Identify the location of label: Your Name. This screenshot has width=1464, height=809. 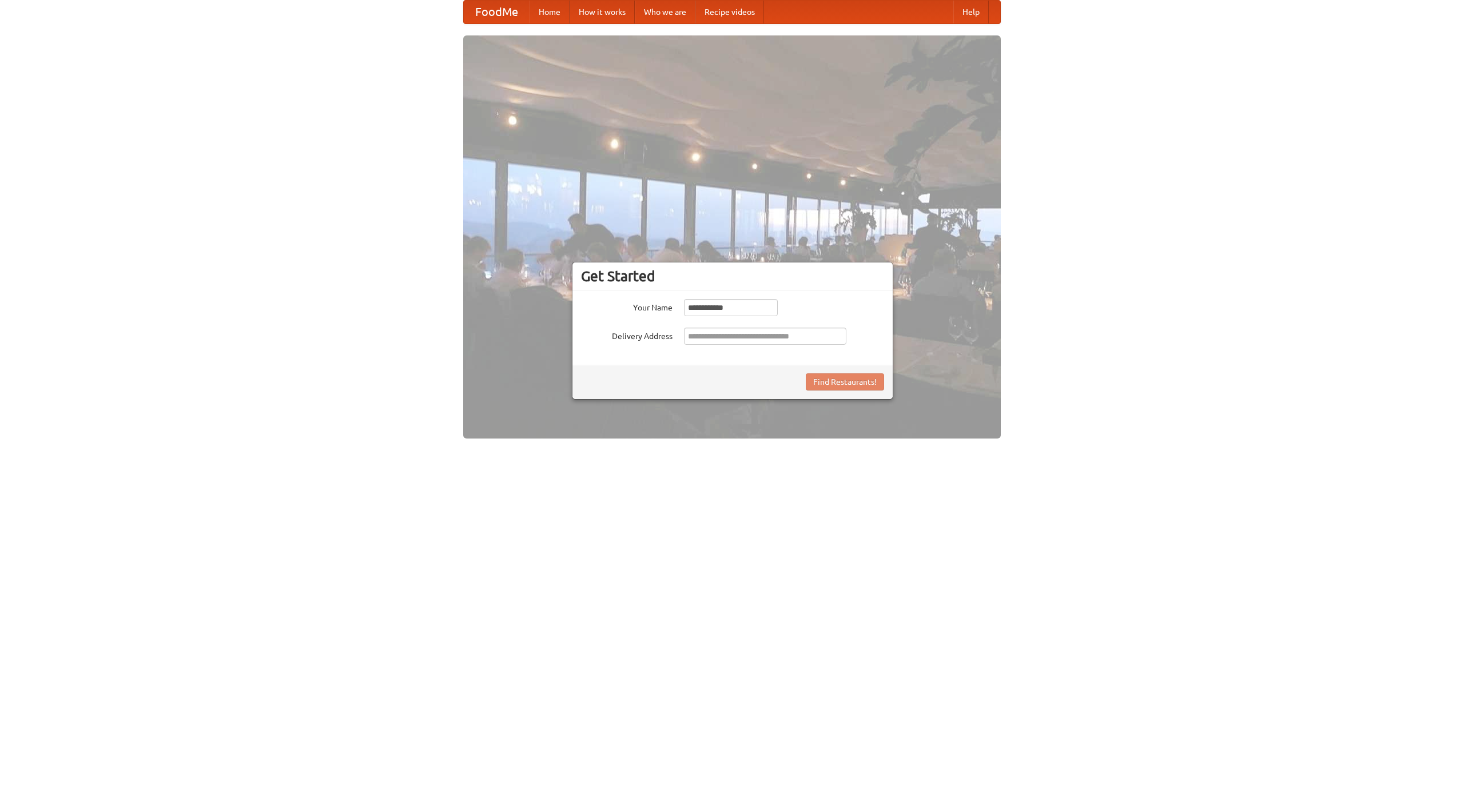
(627, 306).